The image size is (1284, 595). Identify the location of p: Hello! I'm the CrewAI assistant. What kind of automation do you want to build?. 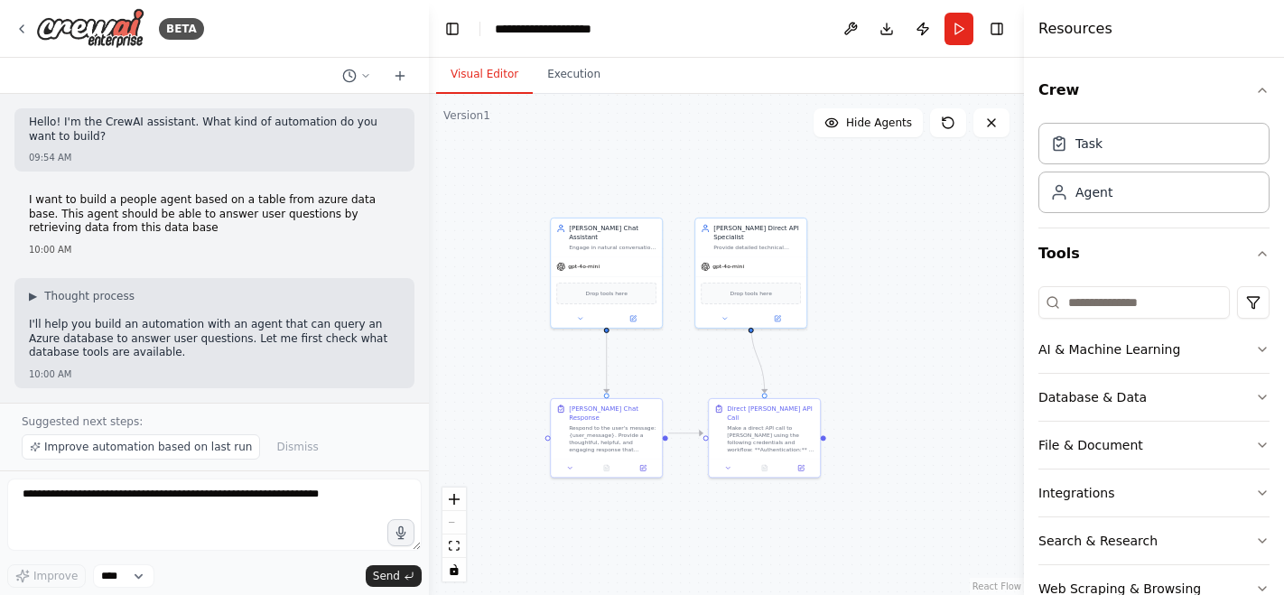
(214, 129).